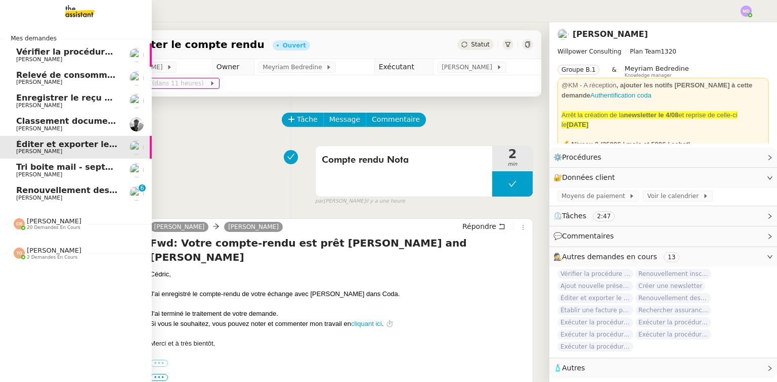 The image size is (777, 382). Describe the element at coordinates (385, 201) in the screenshot. I see `span: il y a une heure` at that location.